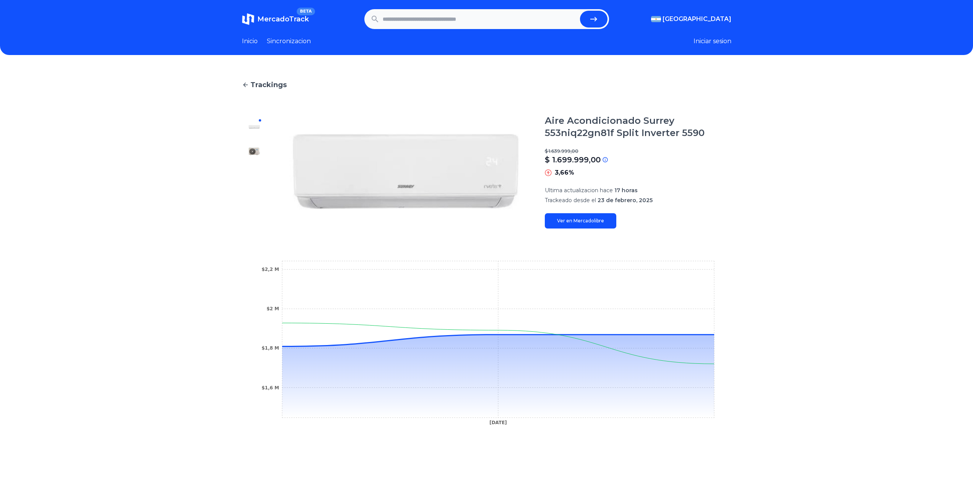 The width and height of the screenshot is (973, 483). I want to click on img: MercadoTrack, so click(248, 19).